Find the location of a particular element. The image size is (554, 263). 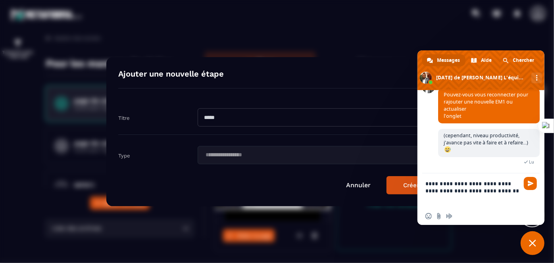

a: Messages is located at coordinates (443, 60).